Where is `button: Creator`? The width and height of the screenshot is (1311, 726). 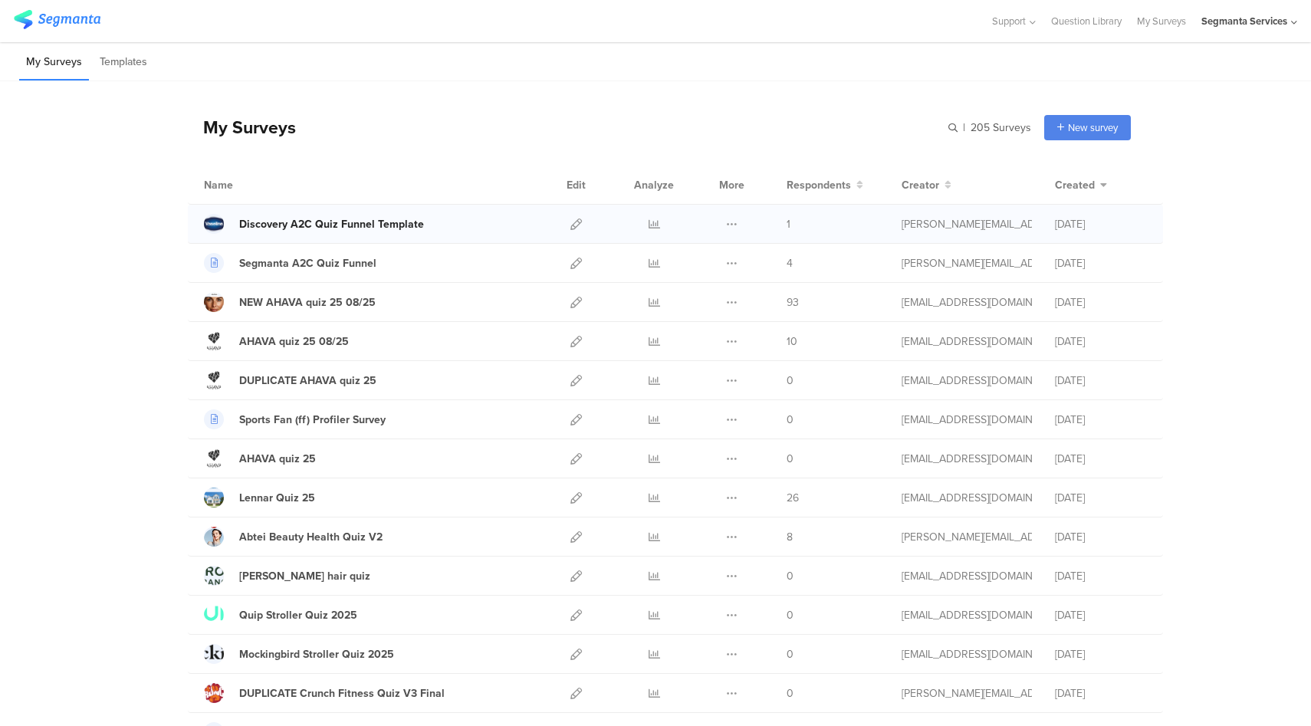 button: Creator is located at coordinates (926, 185).